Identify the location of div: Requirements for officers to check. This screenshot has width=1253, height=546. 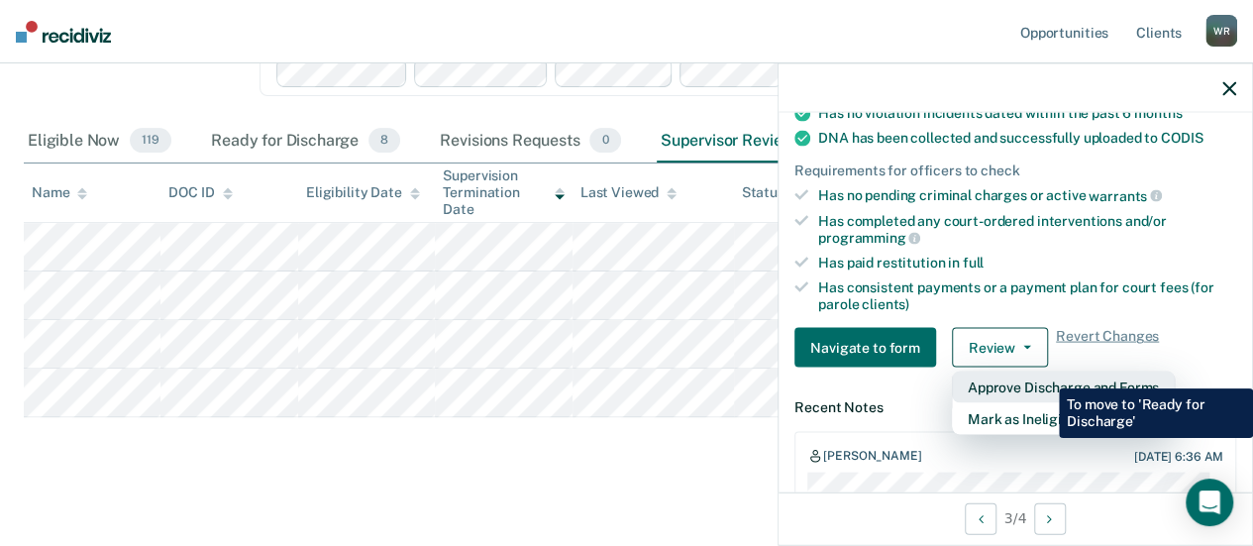
(1015, 170).